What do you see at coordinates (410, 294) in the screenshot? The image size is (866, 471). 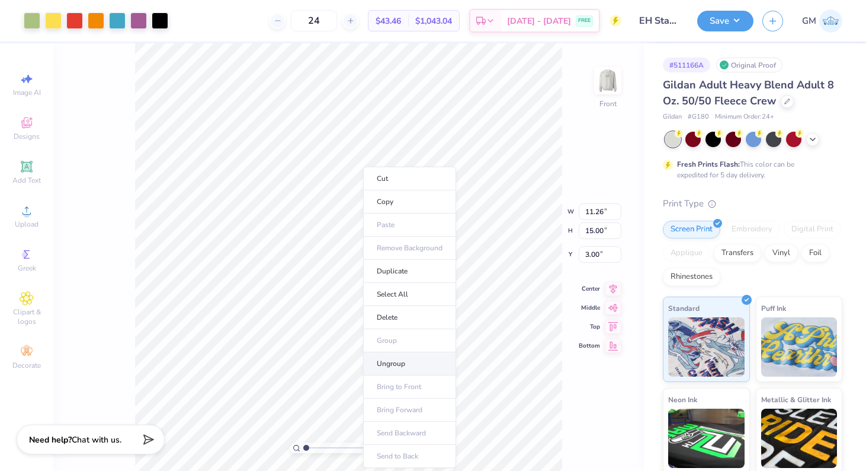 I see `li: Select All` at bounding box center [410, 294].